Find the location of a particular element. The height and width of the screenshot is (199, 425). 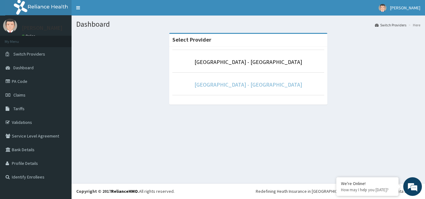

div: We're Online! is located at coordinates (367, 184).